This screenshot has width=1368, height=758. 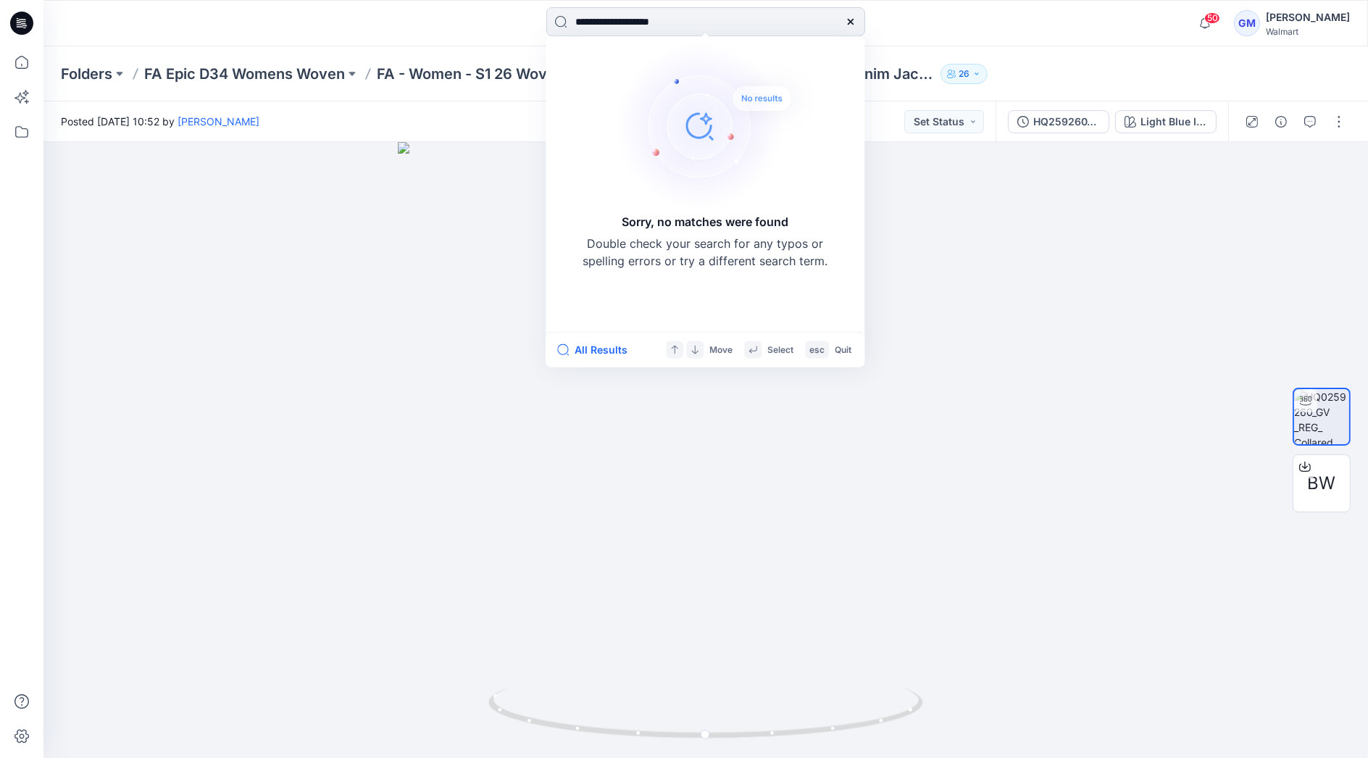 What do you see at coordinates (1212, 18) in the screenshot?
I see `span: 50` at bounding box center [1212, 18].